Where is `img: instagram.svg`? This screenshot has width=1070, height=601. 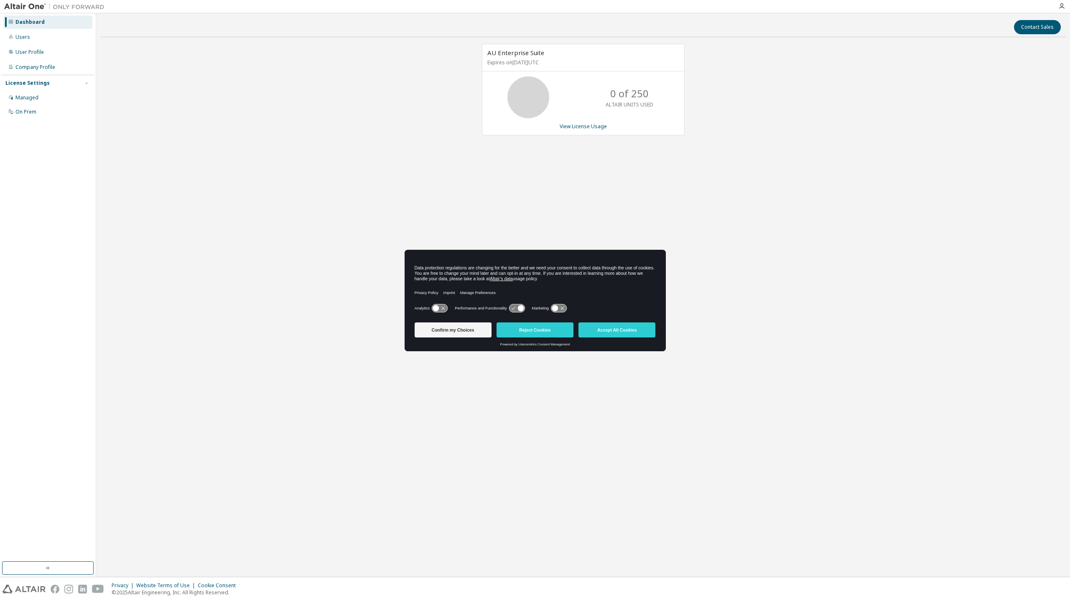
img: instagram.svg is located at coordinates (69, 589).